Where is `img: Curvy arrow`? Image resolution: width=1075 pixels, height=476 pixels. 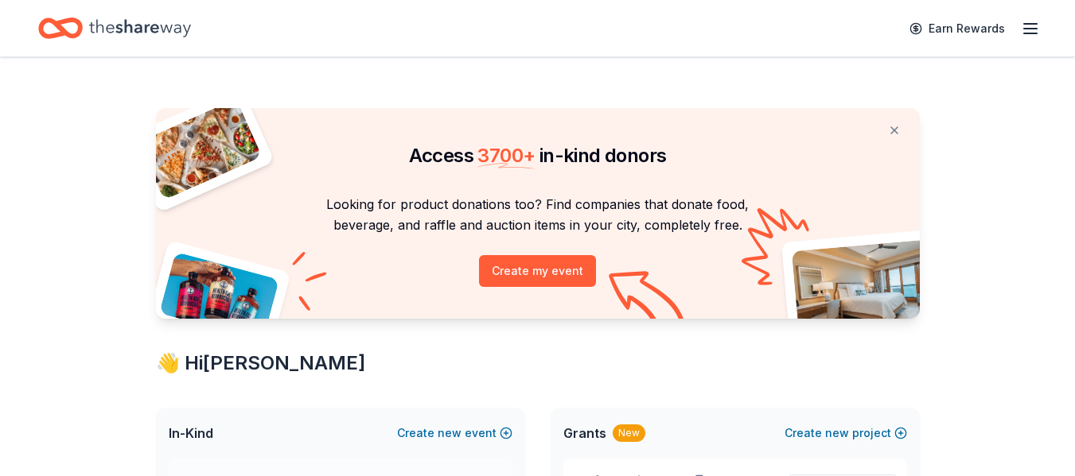
img: Curvy arrow is located at coordinates (648, 301).